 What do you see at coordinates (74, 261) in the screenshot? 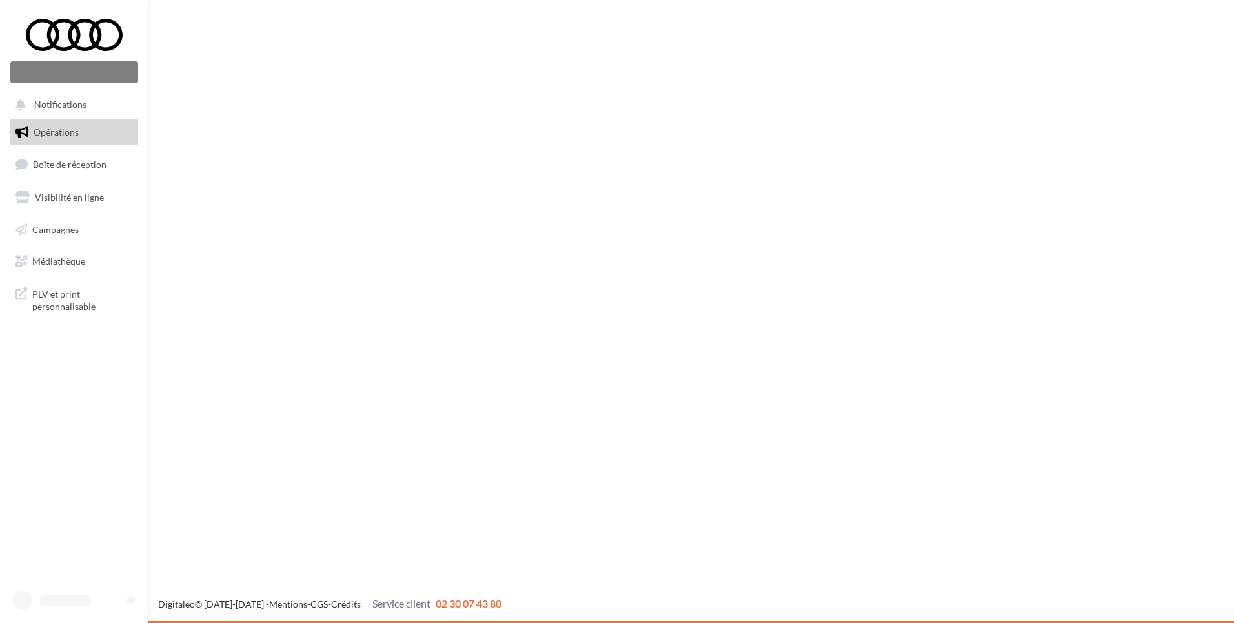
I see `a: Médiathèque` at bounding box center [74, 261].